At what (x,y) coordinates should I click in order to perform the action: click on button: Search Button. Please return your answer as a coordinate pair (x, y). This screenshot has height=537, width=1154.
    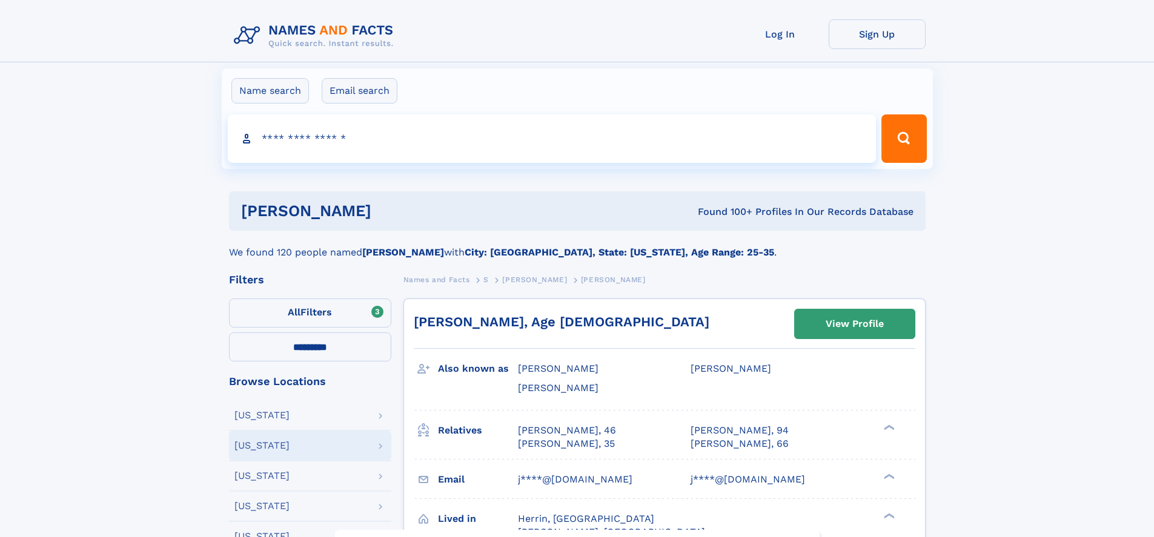
    Looking at the image, I should click on (904, 139).